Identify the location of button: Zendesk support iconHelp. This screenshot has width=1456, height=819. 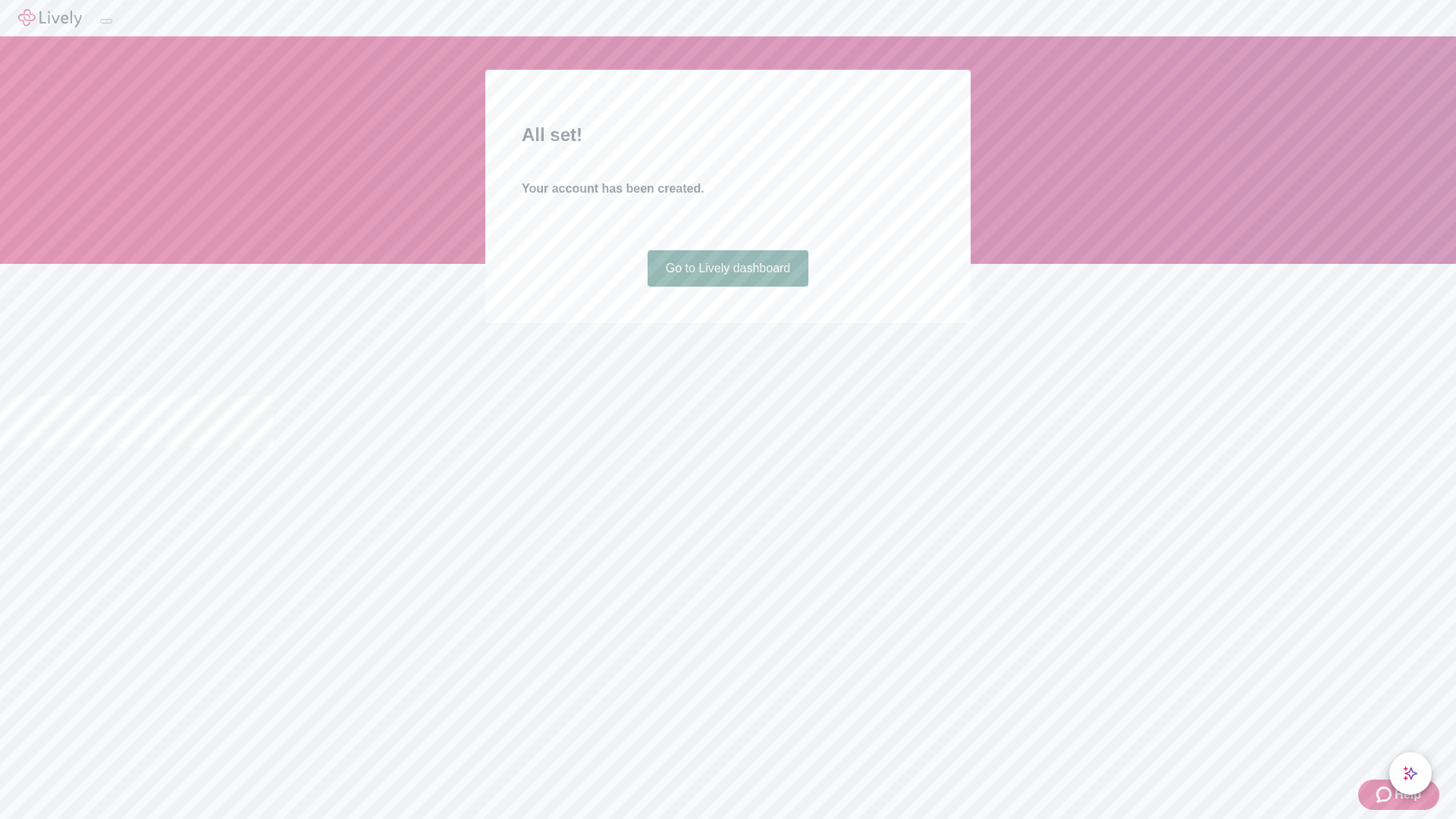
(1398, 795).